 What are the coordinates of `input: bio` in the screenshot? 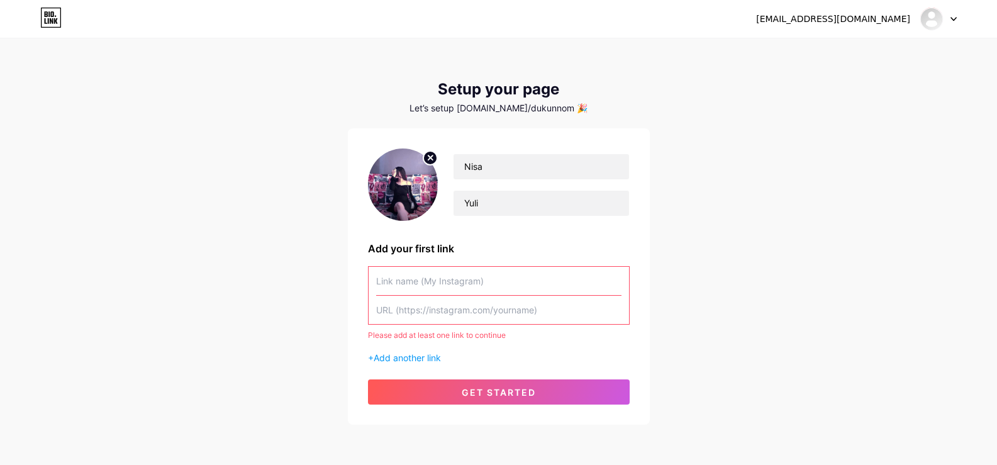 It's located at (541, 203).